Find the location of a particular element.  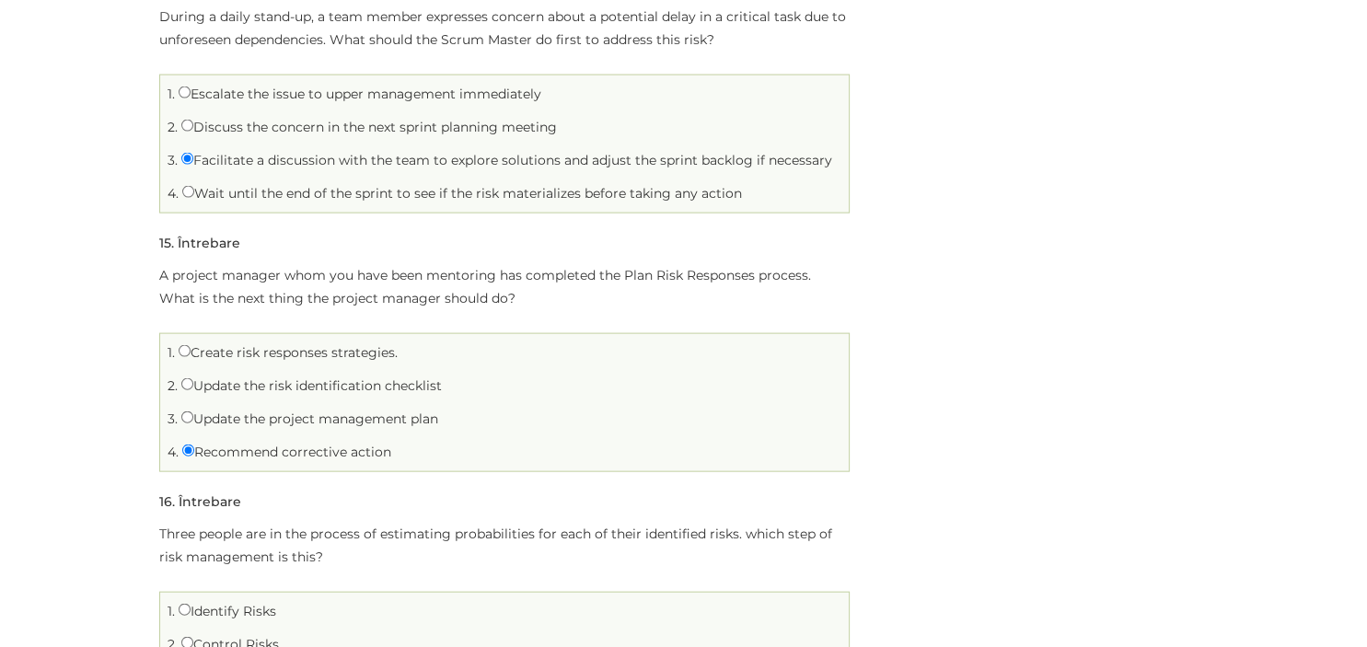

label: Escalate the issue to upper management immediately is located at coordinates (360, 94).